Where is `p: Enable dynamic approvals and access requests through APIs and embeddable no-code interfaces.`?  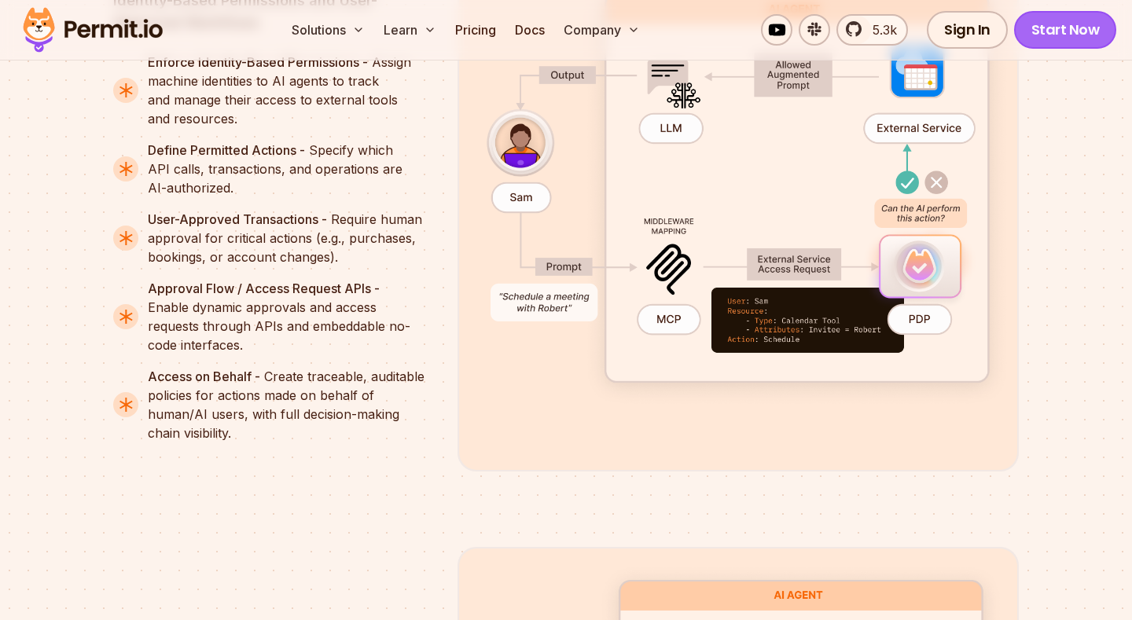 p: Enable dynamic approvals and access requests through APIs and embeddable no-code interfaces. is located at coordinates (290, 317).